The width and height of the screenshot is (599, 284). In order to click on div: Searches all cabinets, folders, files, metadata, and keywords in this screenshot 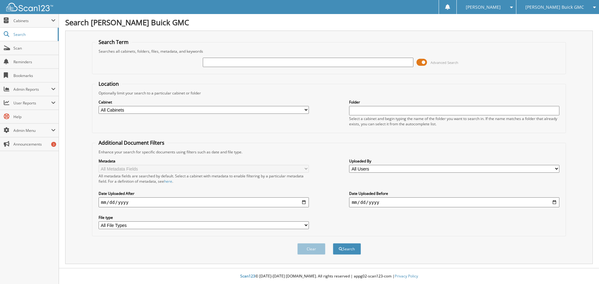, I will do `click(329, 51)`.